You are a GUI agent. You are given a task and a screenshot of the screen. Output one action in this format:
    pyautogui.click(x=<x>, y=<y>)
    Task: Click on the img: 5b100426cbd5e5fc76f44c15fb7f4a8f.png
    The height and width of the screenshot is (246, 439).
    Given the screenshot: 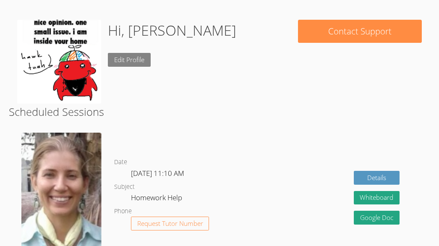 What is the action you would take?
    pyautogui.click(x=59, y=62)
    